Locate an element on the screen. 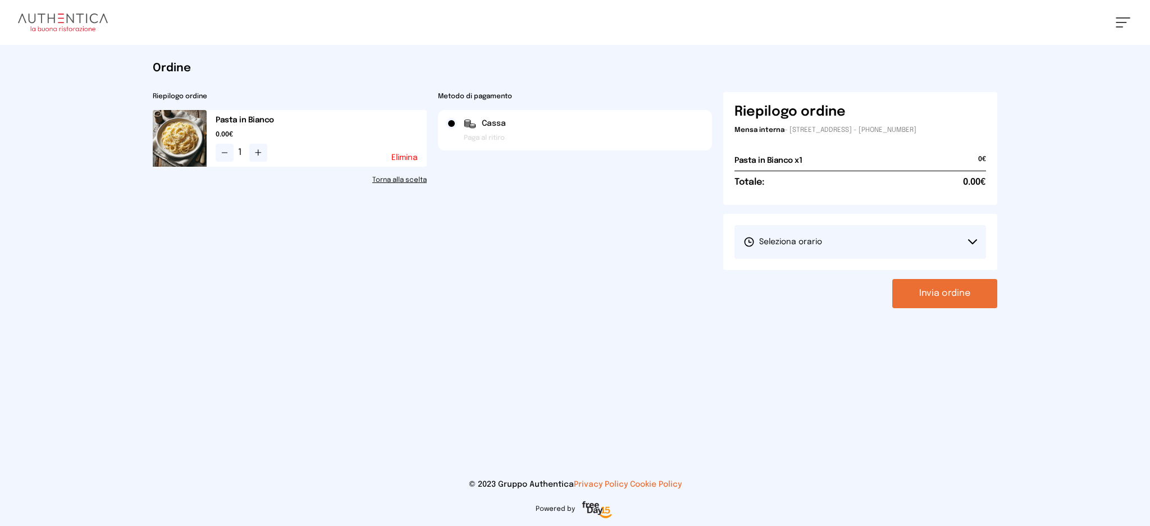 The width and height of the screenshot is (1150, 526). h2: Riepilogo ordine is located at coordinates (290, 97).